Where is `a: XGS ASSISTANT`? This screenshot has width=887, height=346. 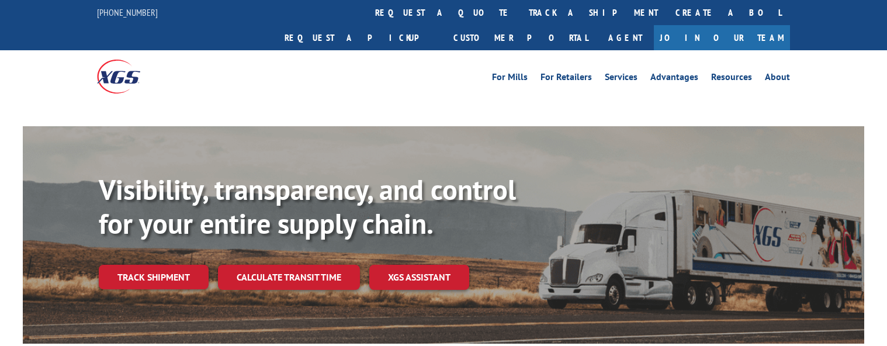
a: XGS ASSISTANT is located at coordinates (419, 277).